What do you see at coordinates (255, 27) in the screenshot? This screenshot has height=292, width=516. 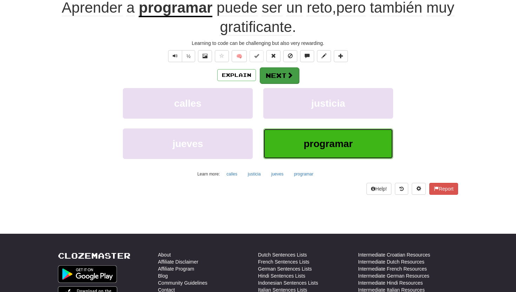 I see `span: gratificante` at bounding box center [255, 27].